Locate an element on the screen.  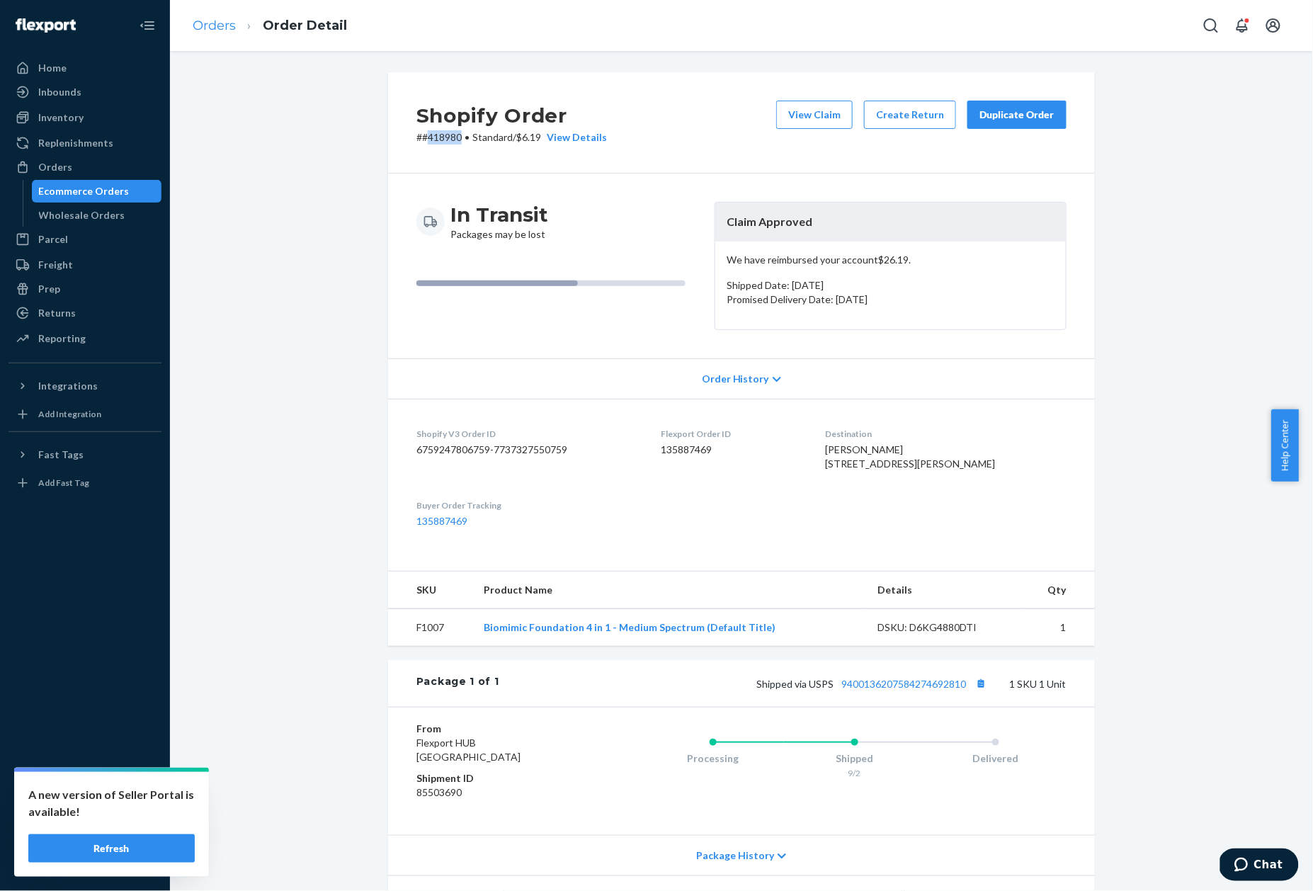
div: Prep is located at coordinates (49, 289).